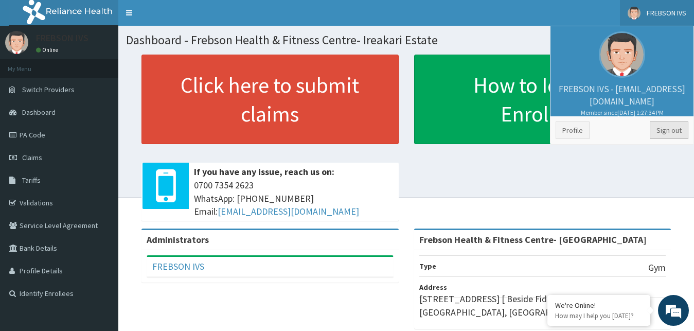  I want to click on span: Switch Providers, so click(48, 90).